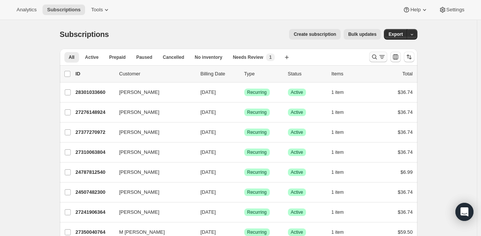 The width and height of the screenshot is (481, 236). Describe the element at coordinates (307, 74) in the screenshot. I see `p: Status` at that location.